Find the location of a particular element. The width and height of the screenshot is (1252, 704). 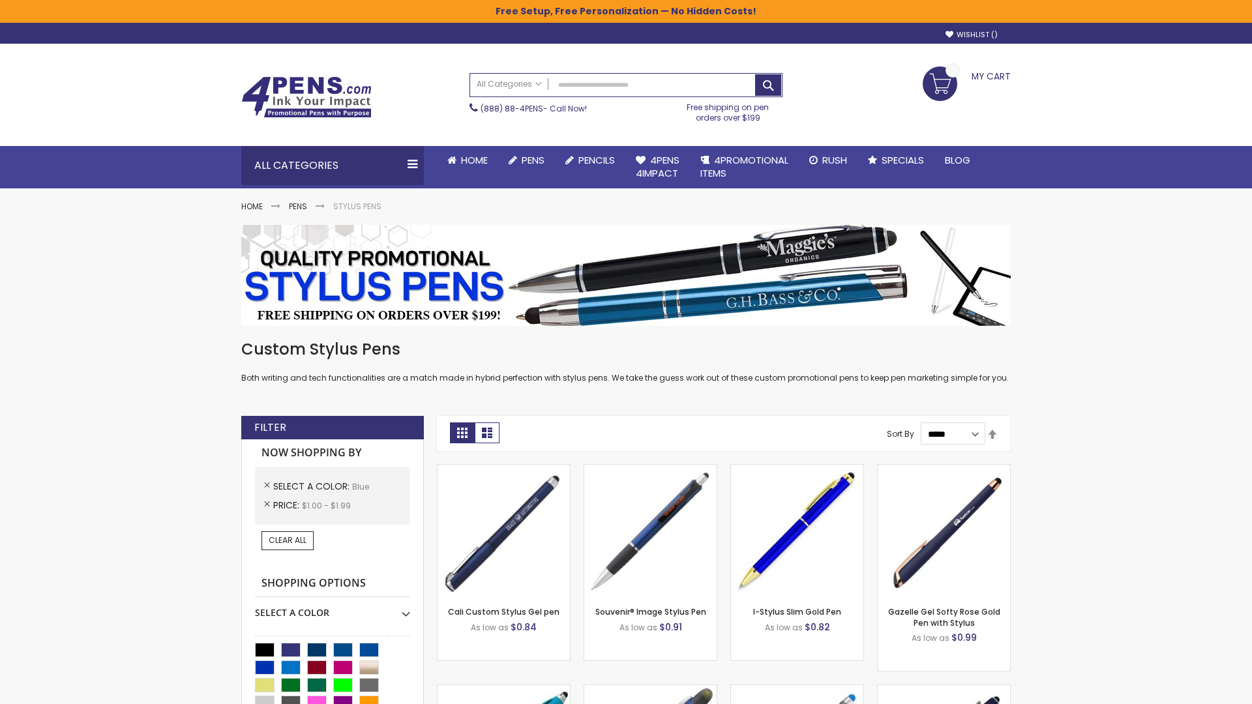

a: 4Pens4impact is located at coordinates (657, 167).